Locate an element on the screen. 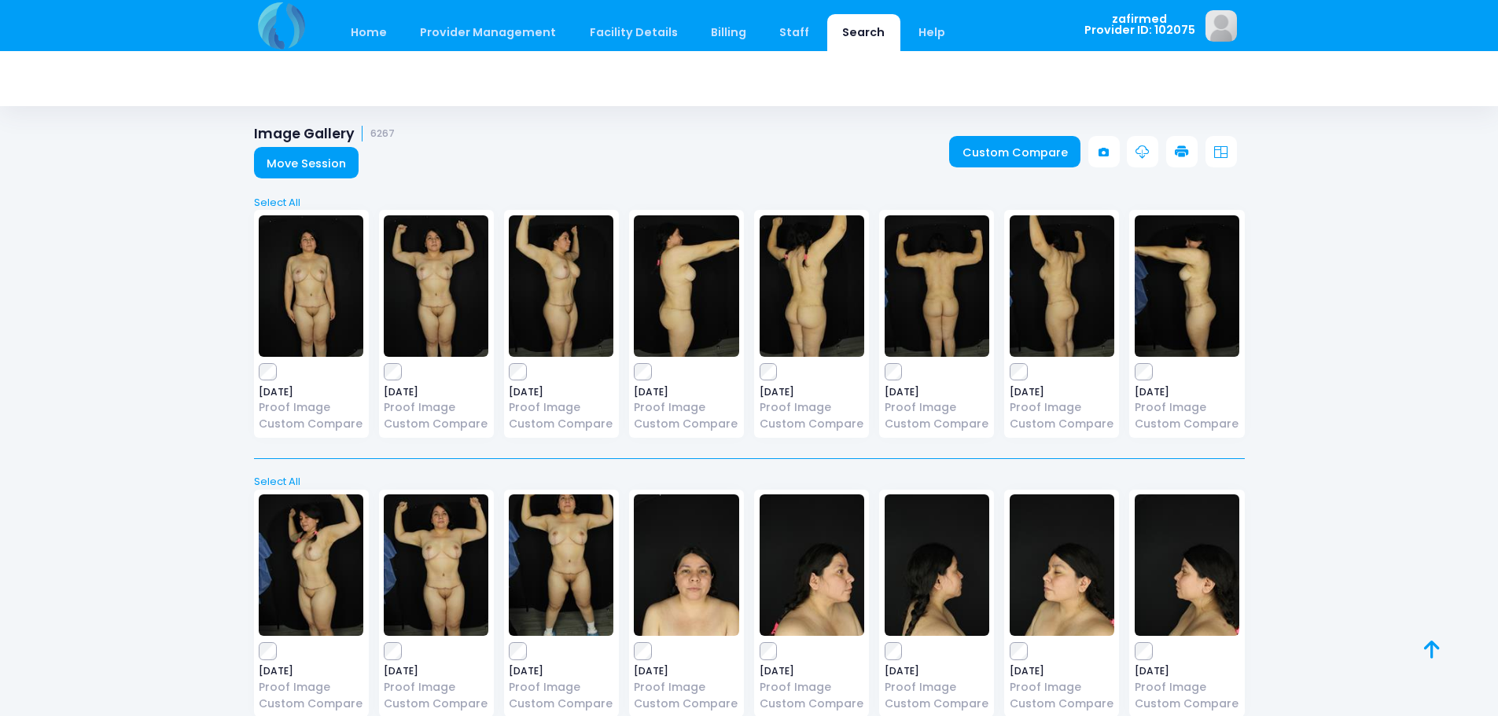  span: zafirmed Provider ID: 102075 is located at coordinates (1139, 24).